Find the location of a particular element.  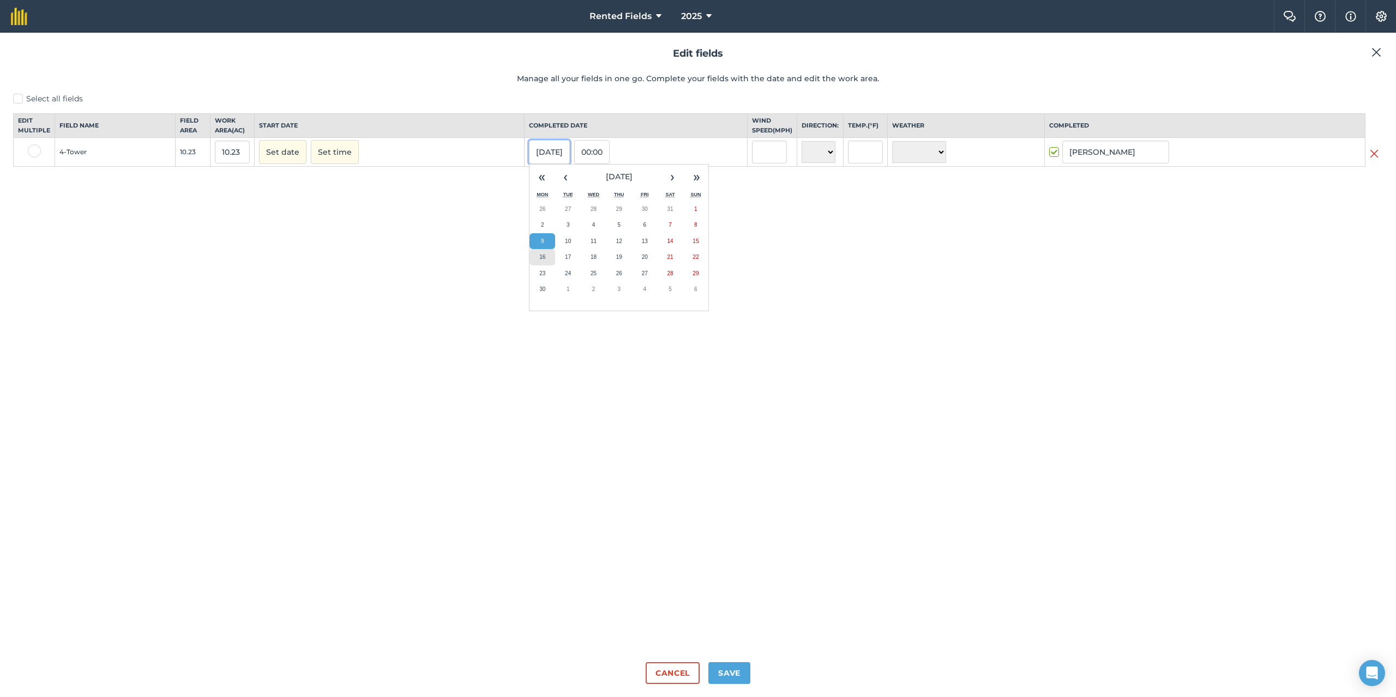

button: July 6, 2025 is located at coordinates (695, 290).